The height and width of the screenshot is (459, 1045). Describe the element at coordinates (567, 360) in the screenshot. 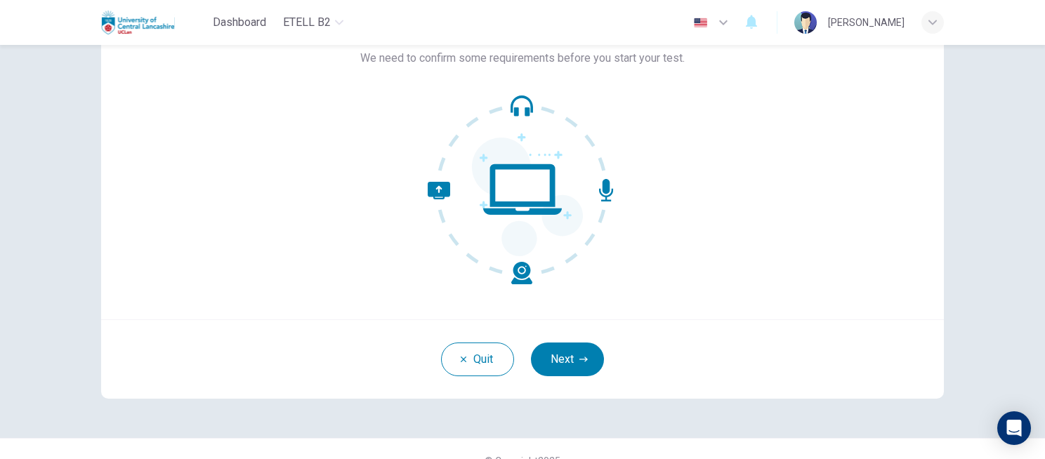

I see `button: Next` at that location.